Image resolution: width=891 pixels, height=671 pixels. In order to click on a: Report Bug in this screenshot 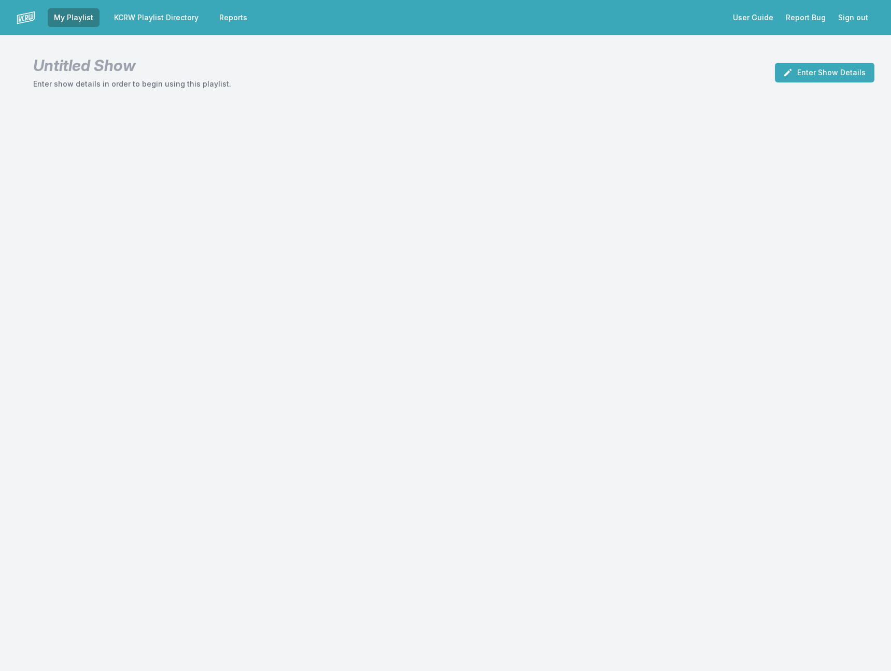, I will do `click(805, 18)`.